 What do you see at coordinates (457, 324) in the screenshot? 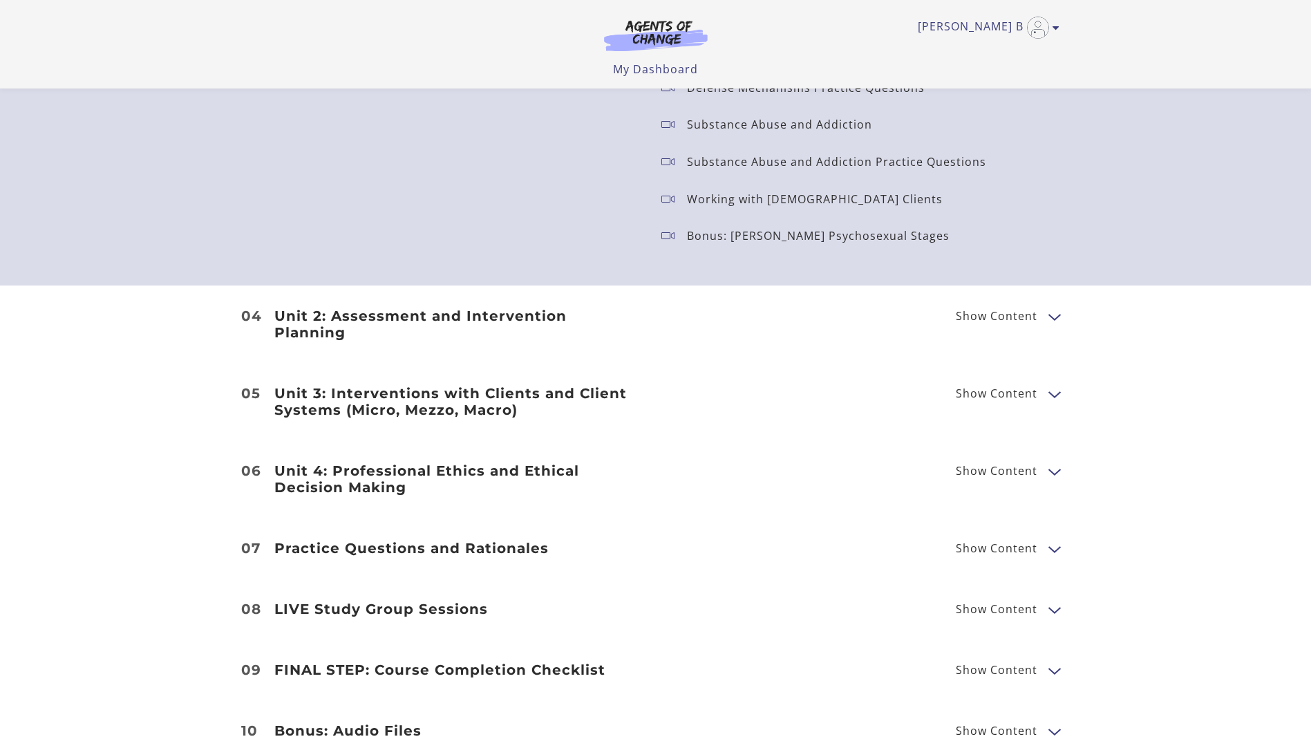
I see `h3: Unit 2: Assessment and Intervention Planning` at bounding box center [457, 324].